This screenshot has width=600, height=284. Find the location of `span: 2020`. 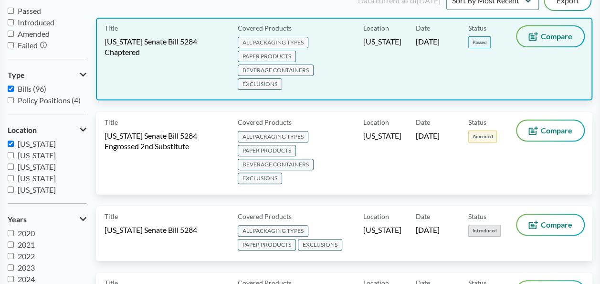

span: 2020 is located at coordinates (26, 233).